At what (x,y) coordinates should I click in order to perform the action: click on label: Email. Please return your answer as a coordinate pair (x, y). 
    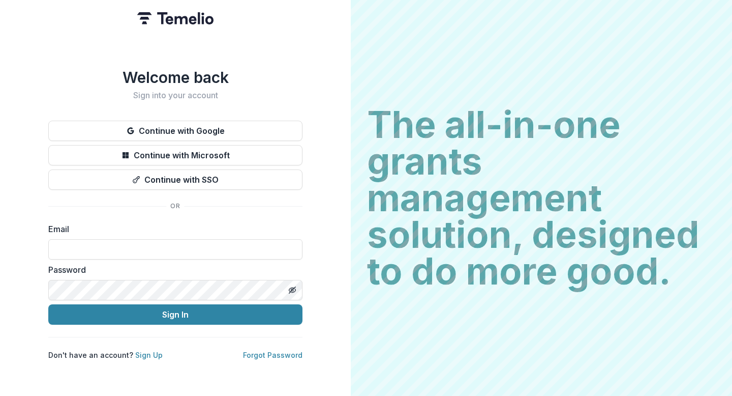
    Looking at the image, I should click on (172, 229).